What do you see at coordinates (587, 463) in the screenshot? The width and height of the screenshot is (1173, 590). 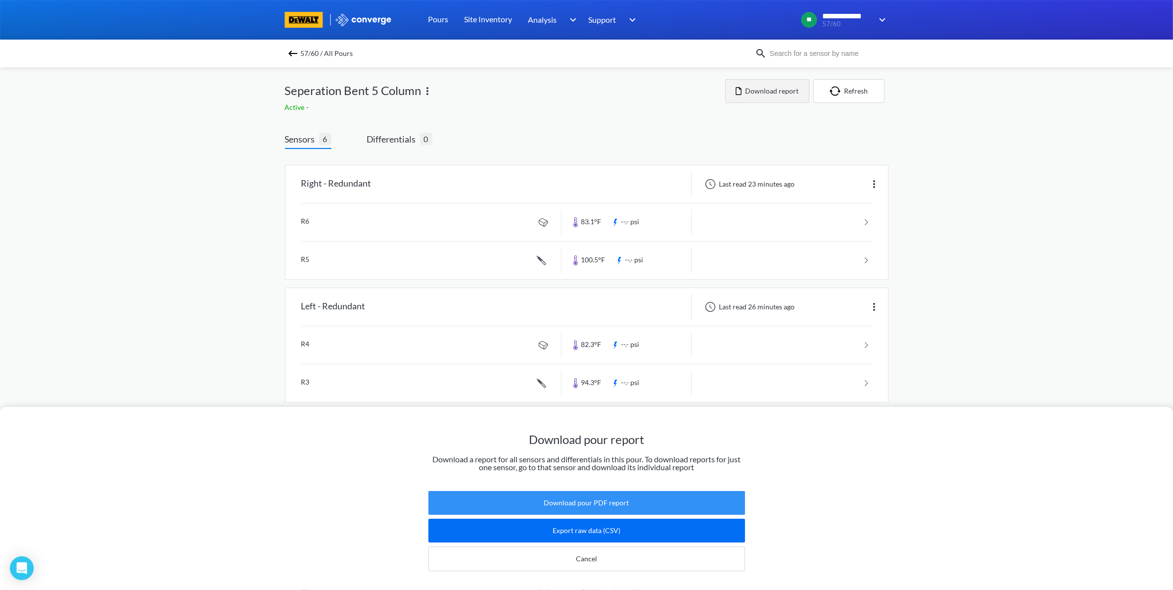 I see `p: Download a report for all sensors and differentials in this pour. To download reports for just on...` at bounding box center [587, 463].